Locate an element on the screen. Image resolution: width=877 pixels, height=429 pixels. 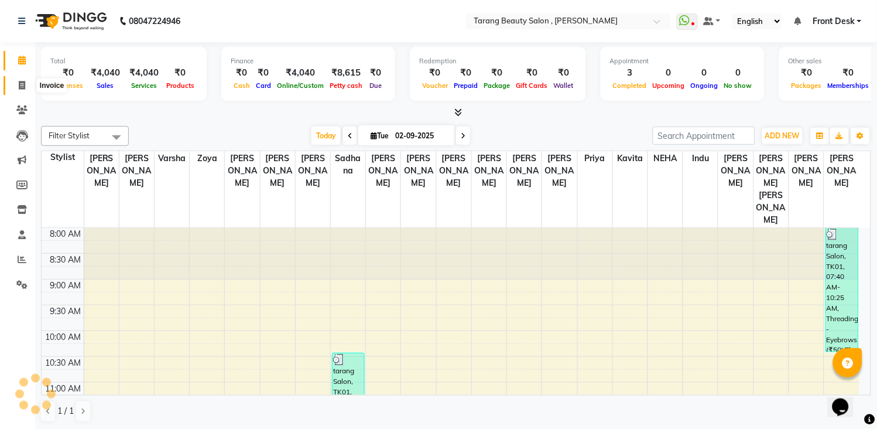
span: ADD NEW is located at coordinates (782, 135).